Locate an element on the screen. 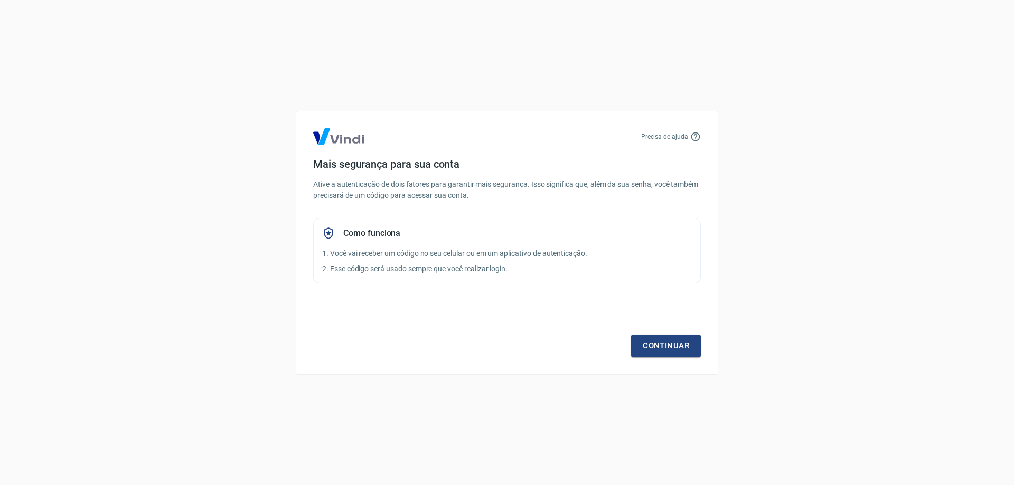 The image size is (1014, 485). p: 2. Esse código será usado sempre que você realizar login. is located at coordinates (507, 269).